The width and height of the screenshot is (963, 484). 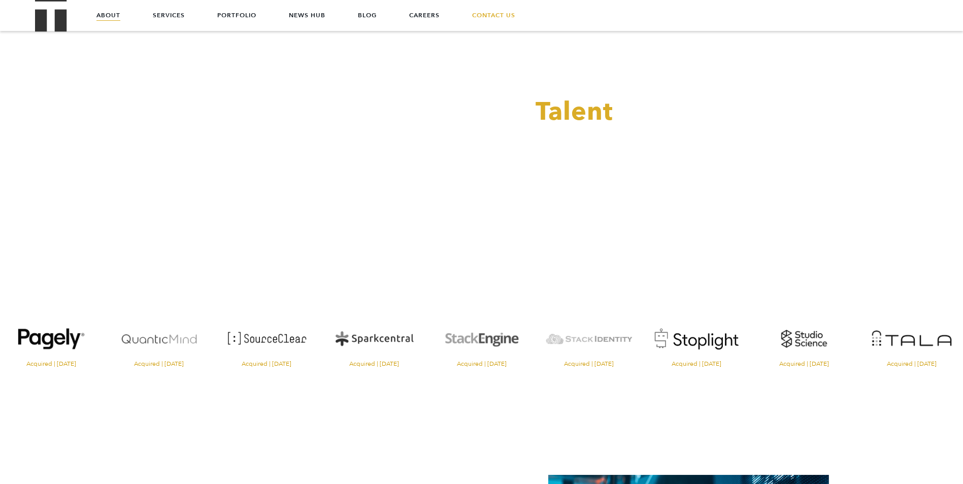 What do you see at coordinates (804, 342) in the screenshot?
I see `a: Visit the Studio Science website` at bounding box center [804, 342].